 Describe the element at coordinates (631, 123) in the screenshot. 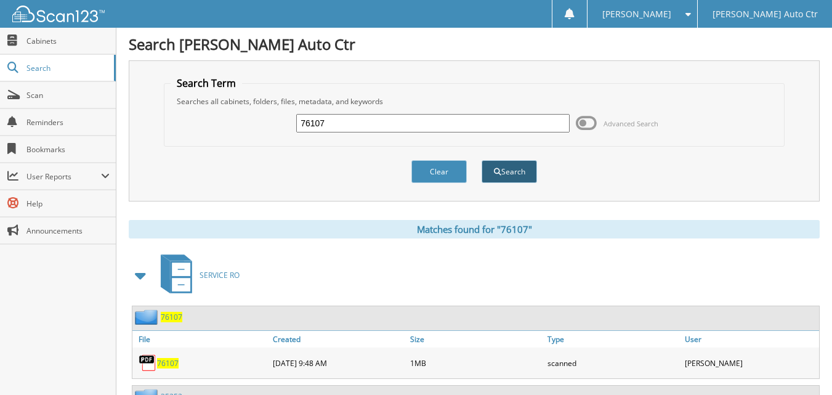

I see `span: Advanced Search` at that location.